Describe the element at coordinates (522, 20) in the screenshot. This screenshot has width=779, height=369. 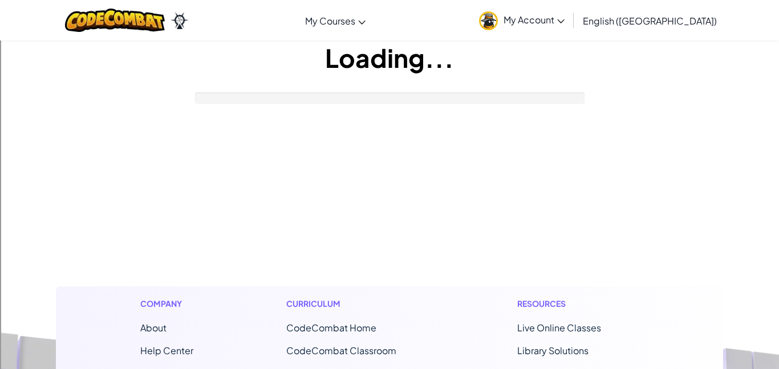
I see `a: My Account` at that location.